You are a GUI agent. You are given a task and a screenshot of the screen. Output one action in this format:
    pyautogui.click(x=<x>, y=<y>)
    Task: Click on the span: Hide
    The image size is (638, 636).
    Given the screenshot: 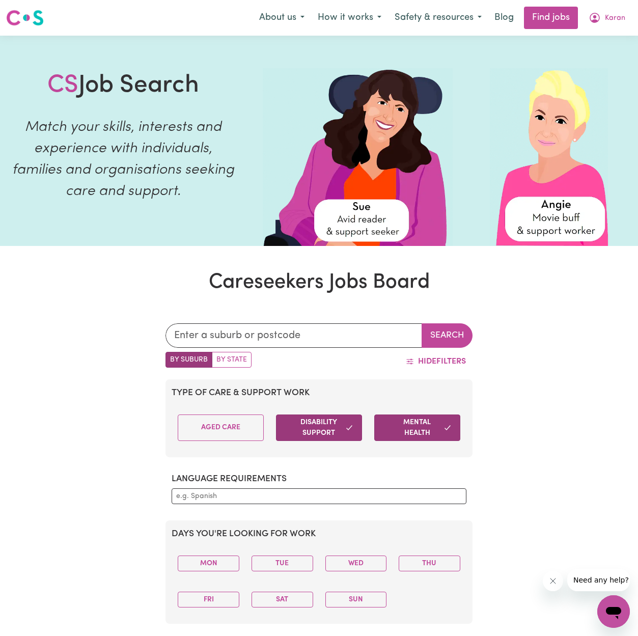 What is the action you would take?
    pyautogui.click(x=428, y=362)
    